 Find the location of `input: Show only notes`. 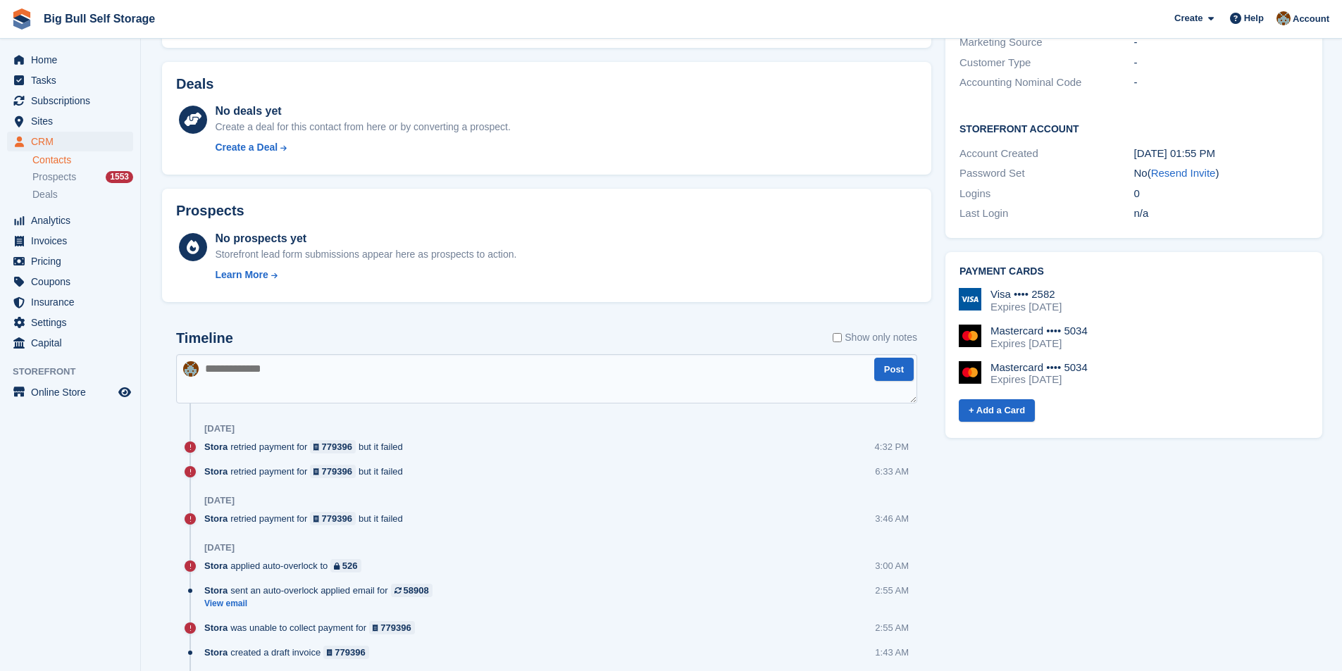

input: Show only notes is located at coordinates (837, 337).